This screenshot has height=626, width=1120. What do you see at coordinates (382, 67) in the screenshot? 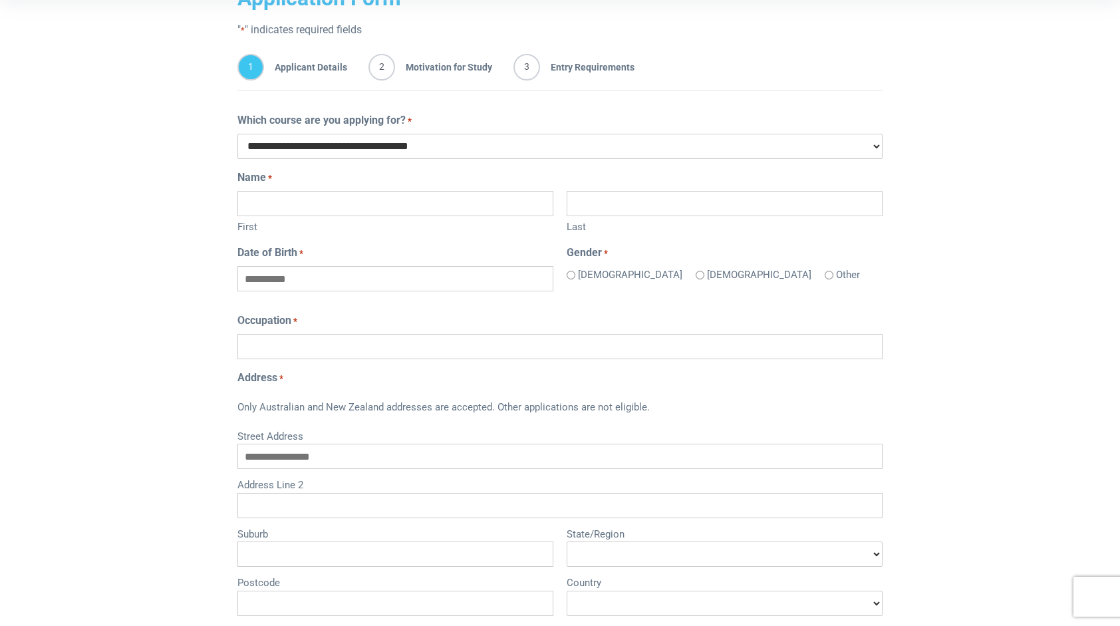
I see `span: 2` at bounding box center [382, 67].